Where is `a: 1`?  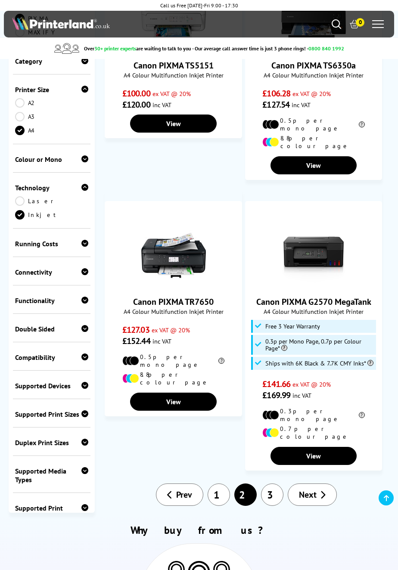
a: 1 is located at coordinates (219, 495).